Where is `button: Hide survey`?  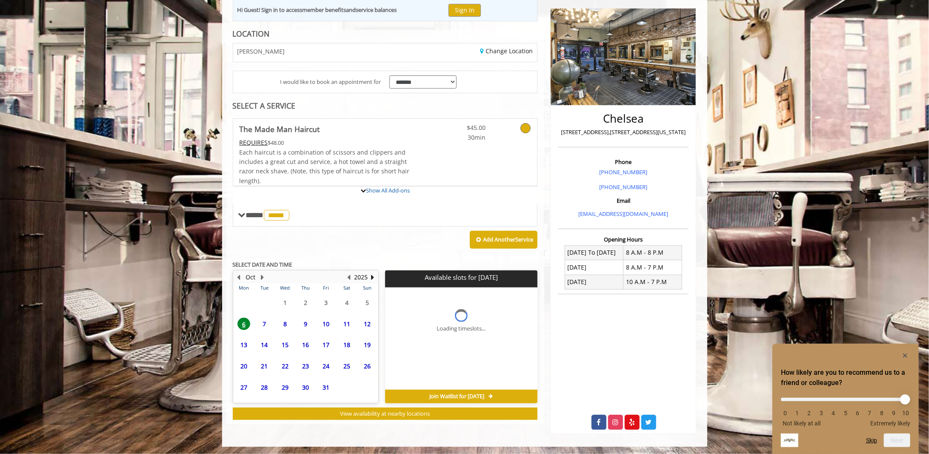
button: Hide survey is located at coordinates (905, 355).